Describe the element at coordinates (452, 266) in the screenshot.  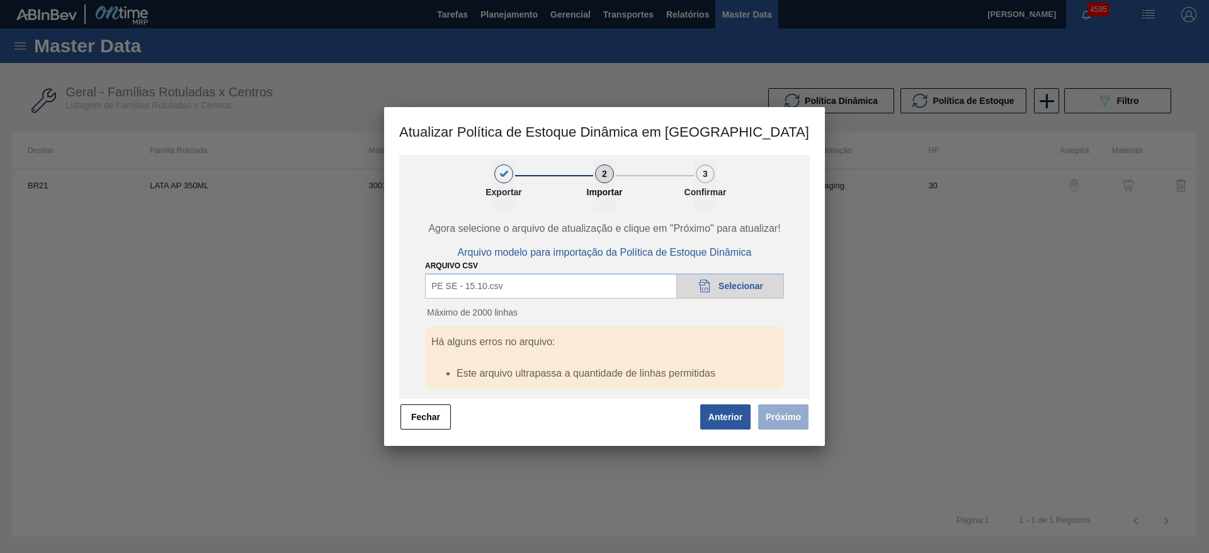
I see `label: ARQUIVO CSV` at that location.